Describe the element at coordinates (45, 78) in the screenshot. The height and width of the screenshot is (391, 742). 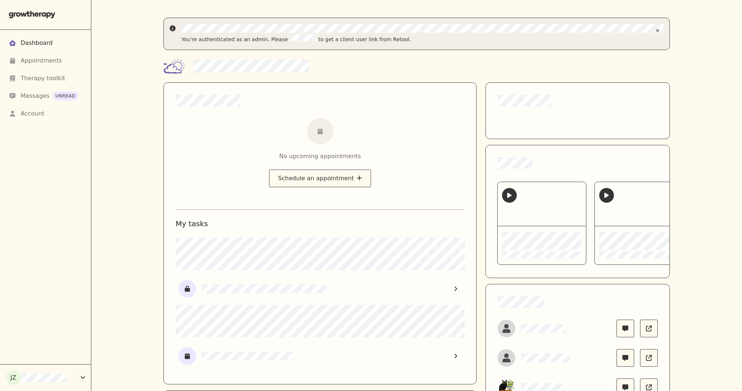
I see `a: Therapy toolkit` at that location.